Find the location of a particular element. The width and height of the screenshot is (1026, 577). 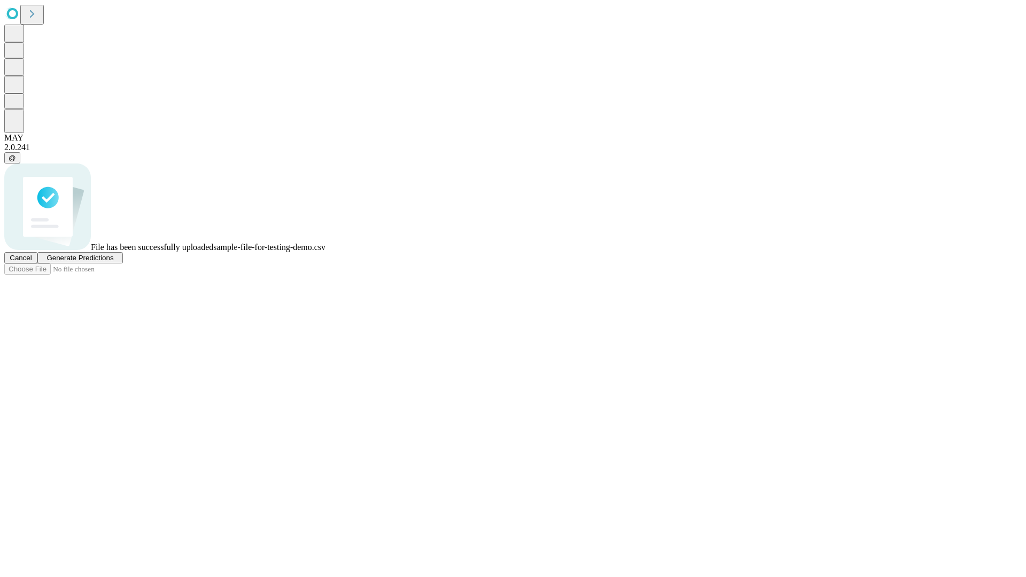

span: Generate Predictions is located at coordinates (80, 257).